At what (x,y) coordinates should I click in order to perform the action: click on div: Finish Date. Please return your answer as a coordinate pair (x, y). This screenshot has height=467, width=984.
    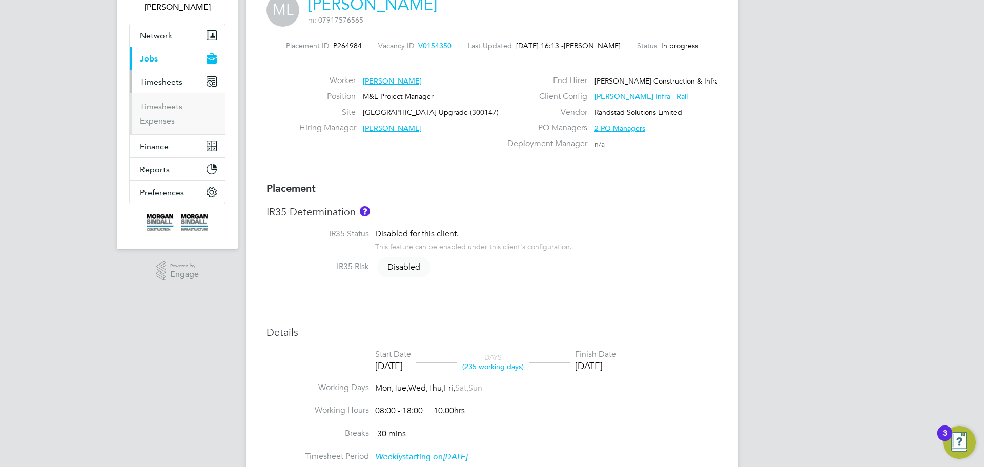
    Looking at the image, I should click on (596, 354).